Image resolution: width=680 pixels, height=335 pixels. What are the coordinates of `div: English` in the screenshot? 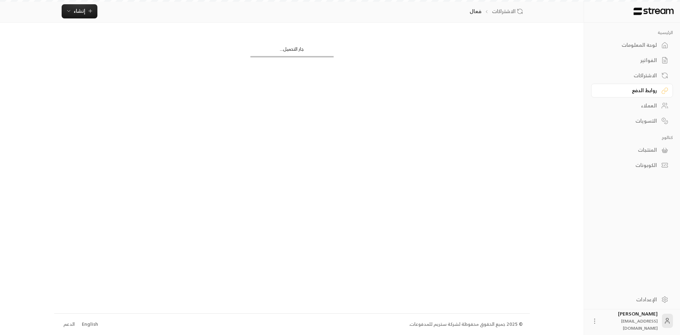 It's located at (90, 324).